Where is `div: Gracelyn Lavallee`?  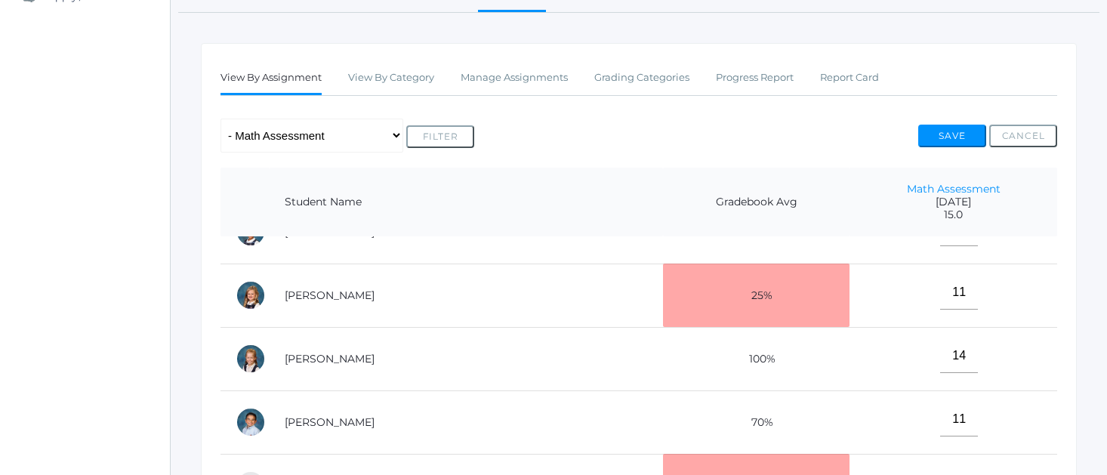 div: Gracelyn Lavallee is located at coordinates (251, 295).